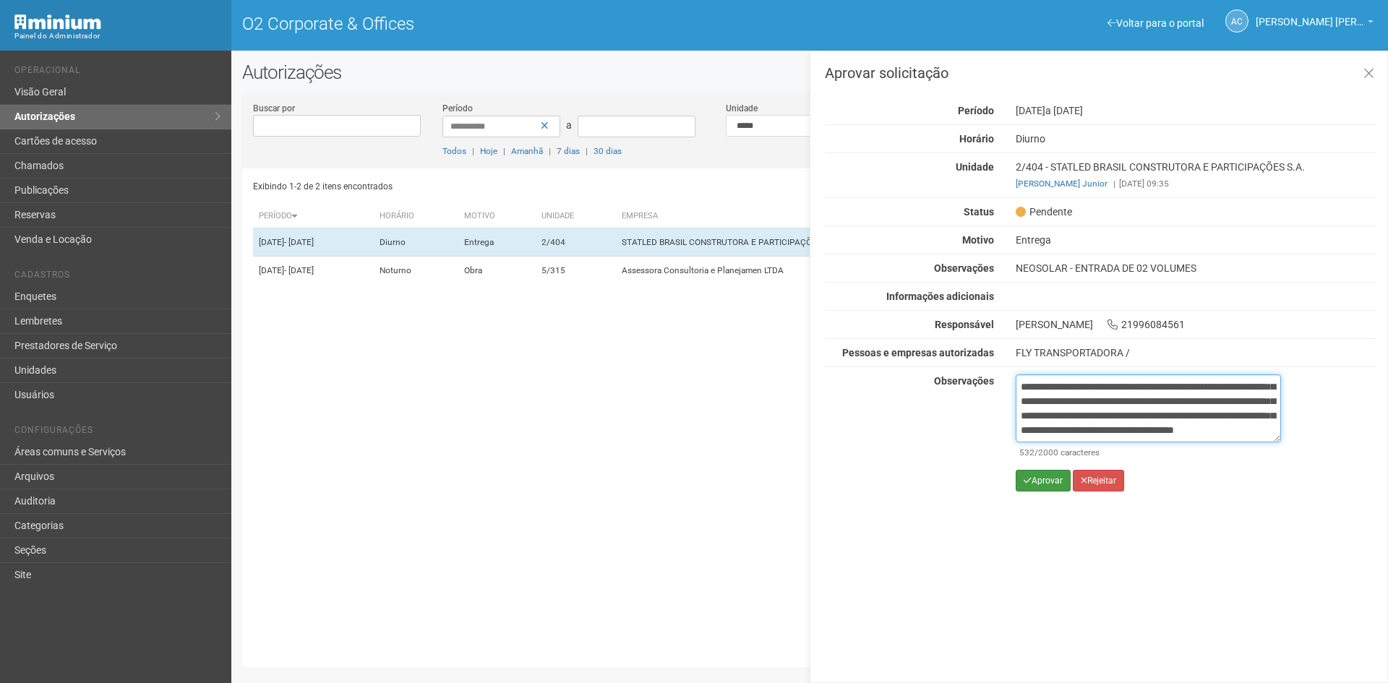 The width and height of the screenshot is (1388, 683). Describe the element at coordinates (117, 72) in the screenshot. I see `li: Operacional` at that location.